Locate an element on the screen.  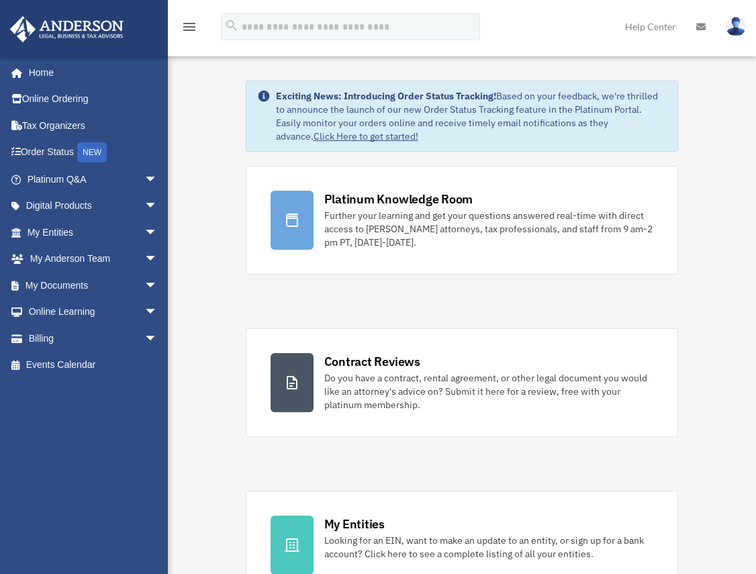
div: Contract Reviews is located at coordinates (372, 361).